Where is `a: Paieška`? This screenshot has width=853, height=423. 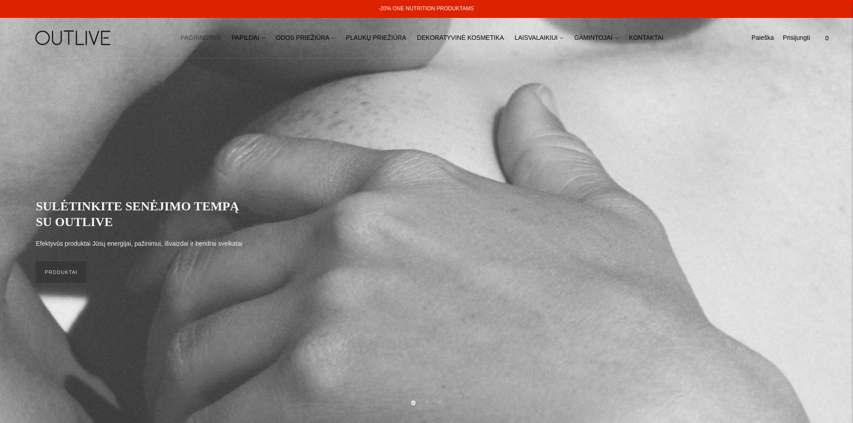 a: Paieška is located at coordinates (763, 38).